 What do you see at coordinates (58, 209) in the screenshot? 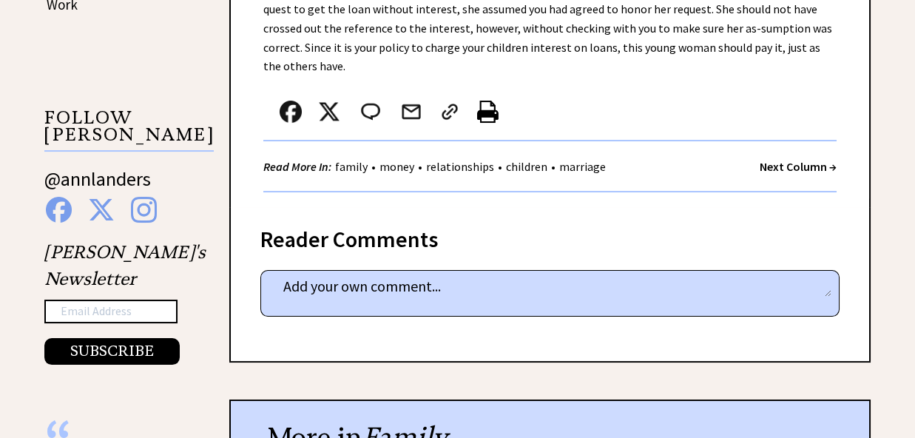
I see `img: facebook%20blue.png` at bounding box center [58, 209].